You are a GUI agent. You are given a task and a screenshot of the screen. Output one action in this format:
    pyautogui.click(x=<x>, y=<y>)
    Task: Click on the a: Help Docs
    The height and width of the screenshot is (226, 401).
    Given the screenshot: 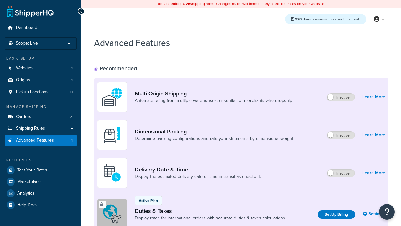 What is the action you would take?
    pyautogui.click(x=41, y=205)
    